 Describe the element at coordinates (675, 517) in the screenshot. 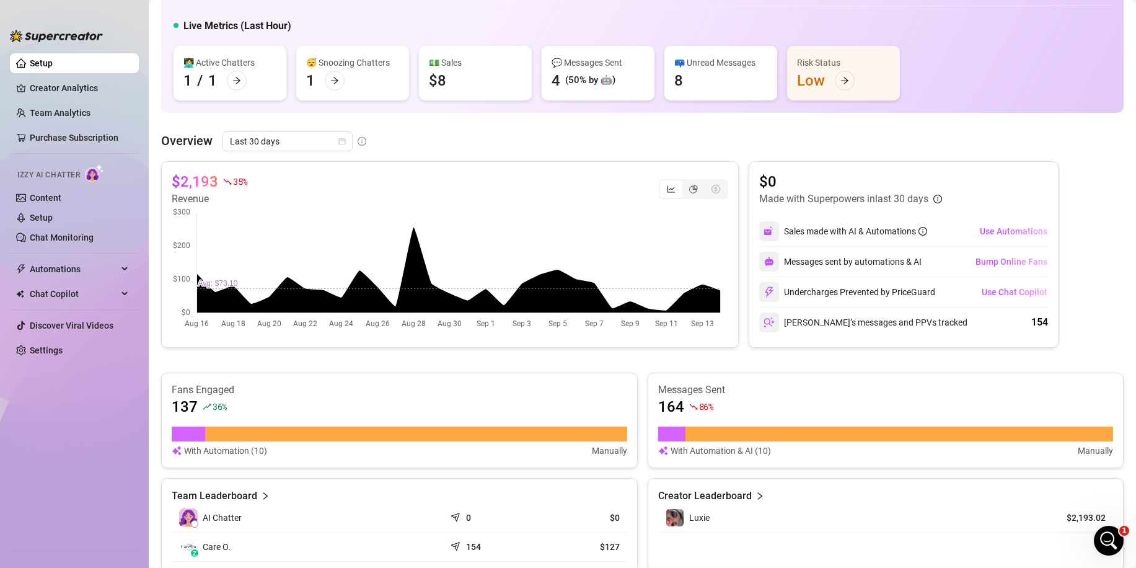

I see `img: Luxie` at that location.